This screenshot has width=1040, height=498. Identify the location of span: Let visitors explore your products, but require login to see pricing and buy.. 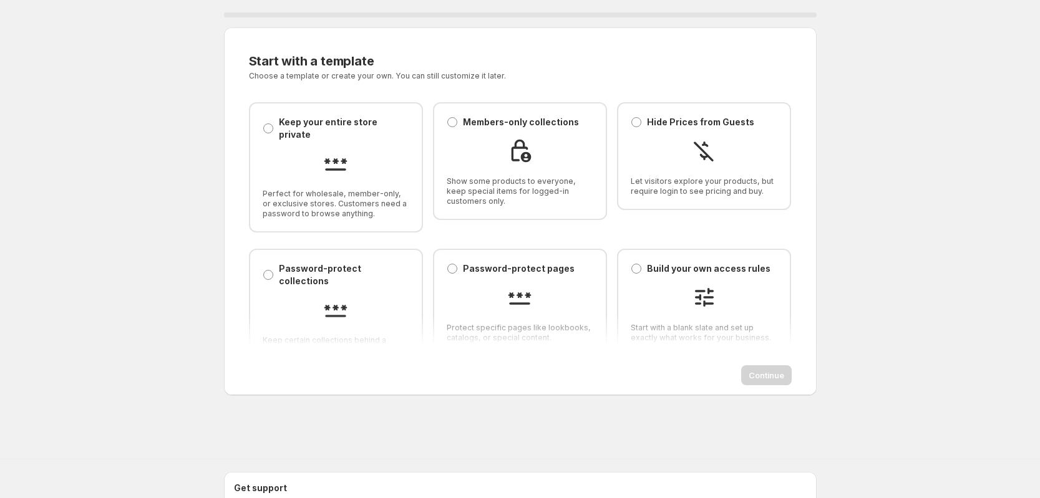
(704, 187).